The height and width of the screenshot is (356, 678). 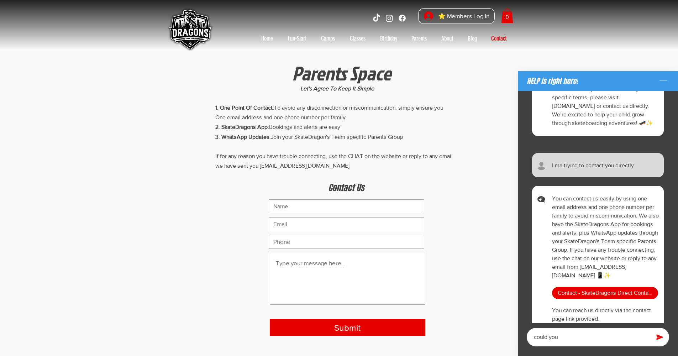 What do you see at coordinates (472, 38) in the screenshot?
I see `p: Blog` at bounding box center [472, 38].